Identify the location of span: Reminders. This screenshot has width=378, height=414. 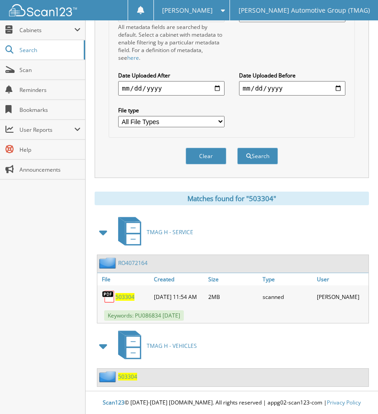
(50, 90).